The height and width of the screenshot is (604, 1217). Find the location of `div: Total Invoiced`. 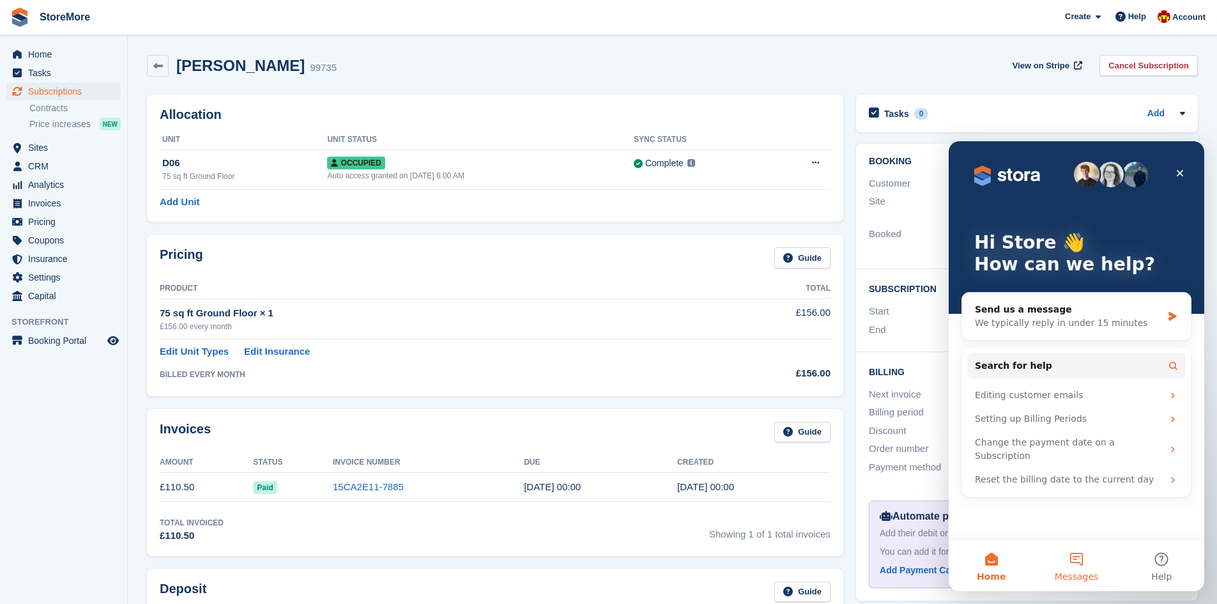

div: Total Invoiced is located at coordinates (192, 523).